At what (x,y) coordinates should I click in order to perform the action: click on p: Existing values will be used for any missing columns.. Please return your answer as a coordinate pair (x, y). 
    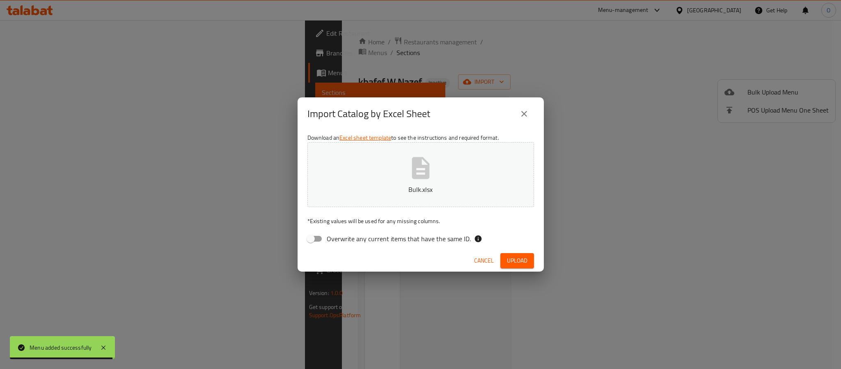
    Looking at the image, I should click on (421, 221).